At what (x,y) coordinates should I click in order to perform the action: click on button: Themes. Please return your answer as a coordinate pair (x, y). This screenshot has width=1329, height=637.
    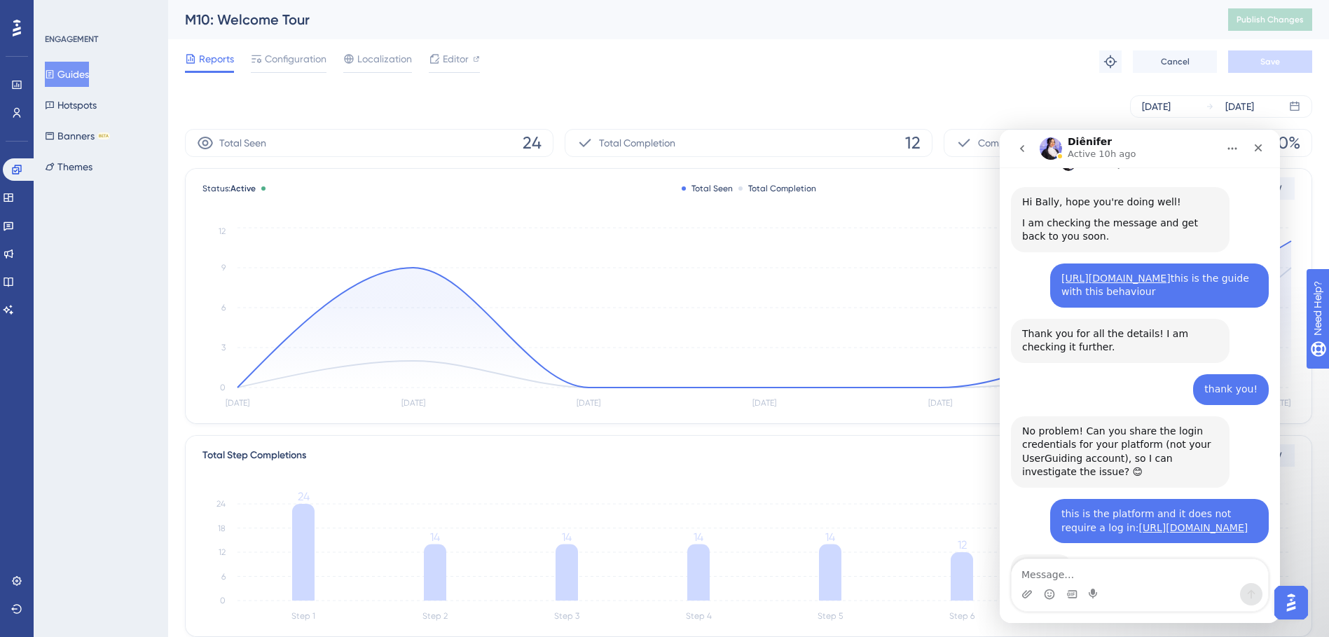
    Looking at the image, I should click on (69, 167).